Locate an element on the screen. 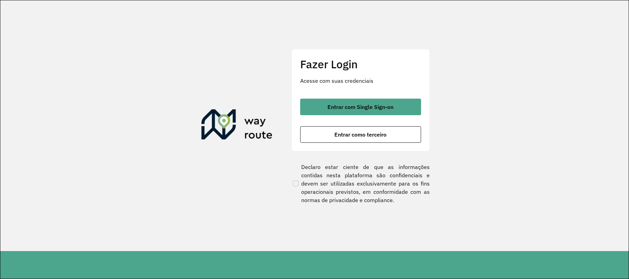  h2: Fazer Login is located at coordinates (360, 64).